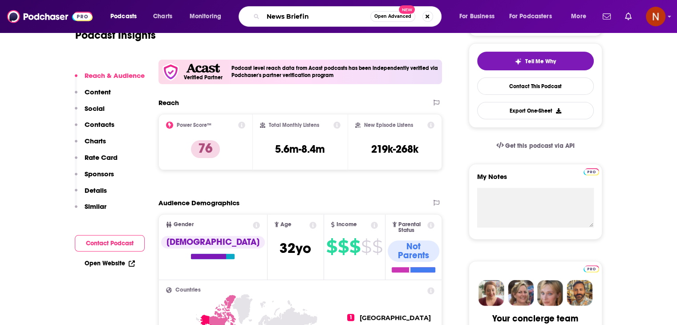 The height and width of the screenshot is (325, 677). What do you see at coordinates (492, 293) in the screenshot?
I see `img: Sydney Profile` at bounding box center [492, 293].